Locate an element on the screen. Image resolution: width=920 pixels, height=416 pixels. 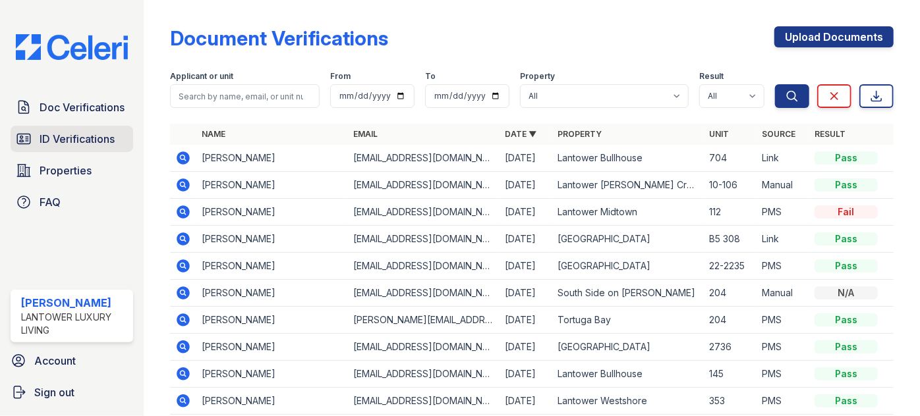
span: Sign out is located at coordinates (54, 393).